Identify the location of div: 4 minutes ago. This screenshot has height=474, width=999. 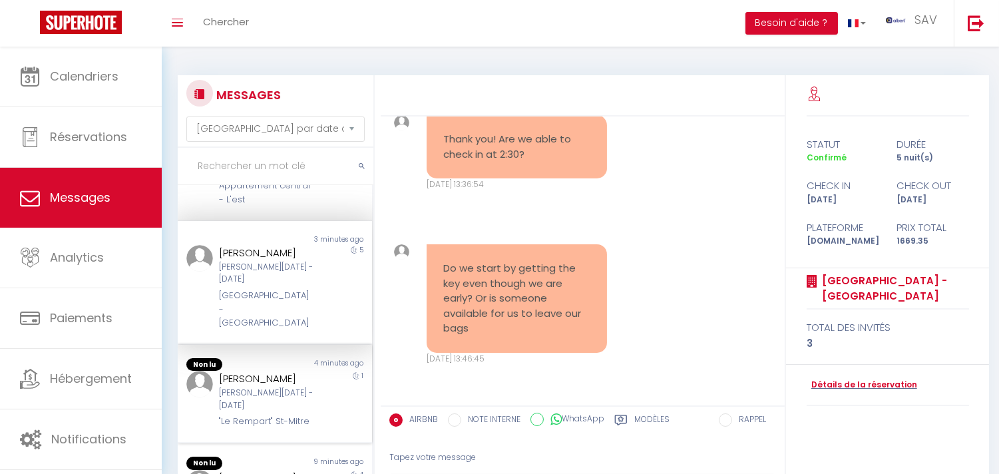
(323, 365).